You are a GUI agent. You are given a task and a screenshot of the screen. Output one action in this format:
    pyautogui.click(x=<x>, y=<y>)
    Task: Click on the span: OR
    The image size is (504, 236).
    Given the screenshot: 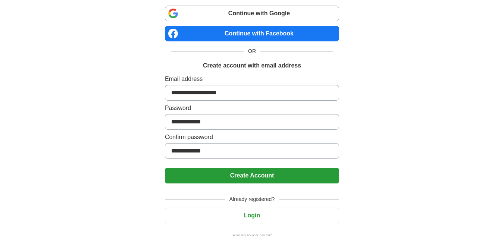 What is the action you would take?
    pyautogui.click(x=252, y=51)
    